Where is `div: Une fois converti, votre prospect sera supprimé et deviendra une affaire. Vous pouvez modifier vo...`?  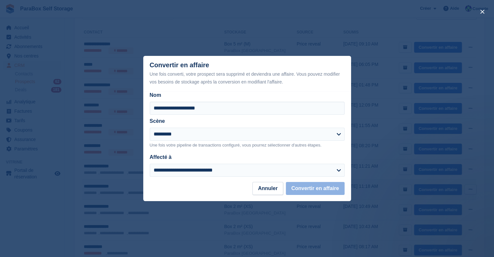
div: Une fois converti, votre prospect sera supprimé et deviendra une affaire. Vous pouvez modifier vo... is located at coordinates (247, 78).